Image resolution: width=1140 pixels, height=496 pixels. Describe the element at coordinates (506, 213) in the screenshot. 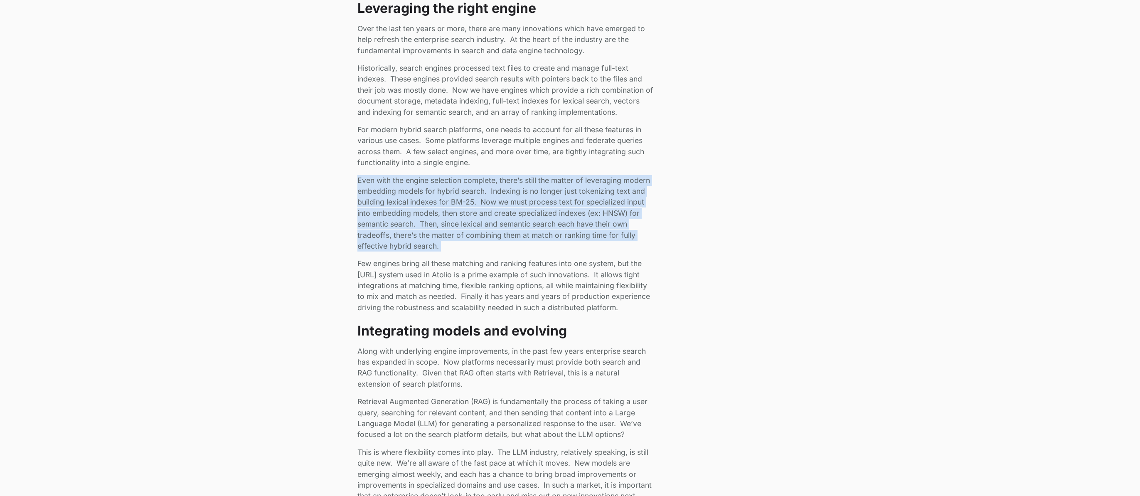

I see `p: Even with the engine selection complete, there’s still the matter of leveraging modern embedding ...` at that location.